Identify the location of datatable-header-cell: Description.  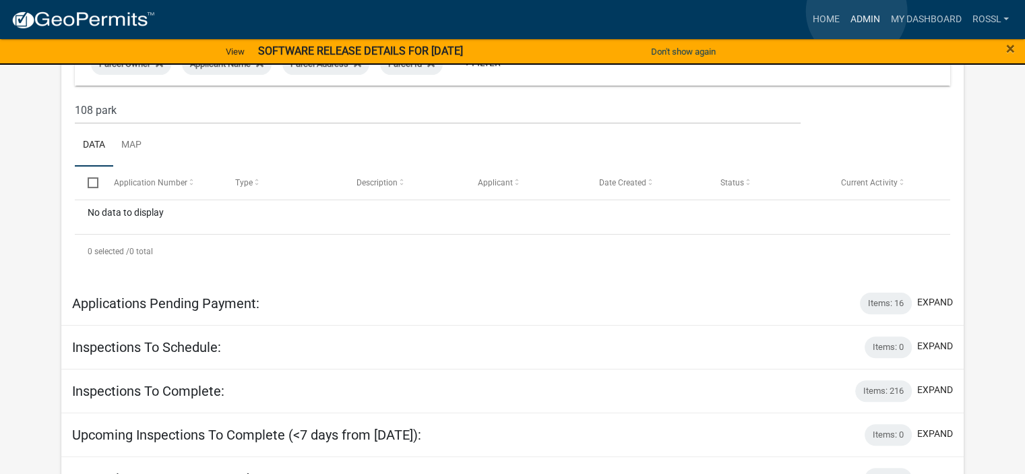
(404, 183).